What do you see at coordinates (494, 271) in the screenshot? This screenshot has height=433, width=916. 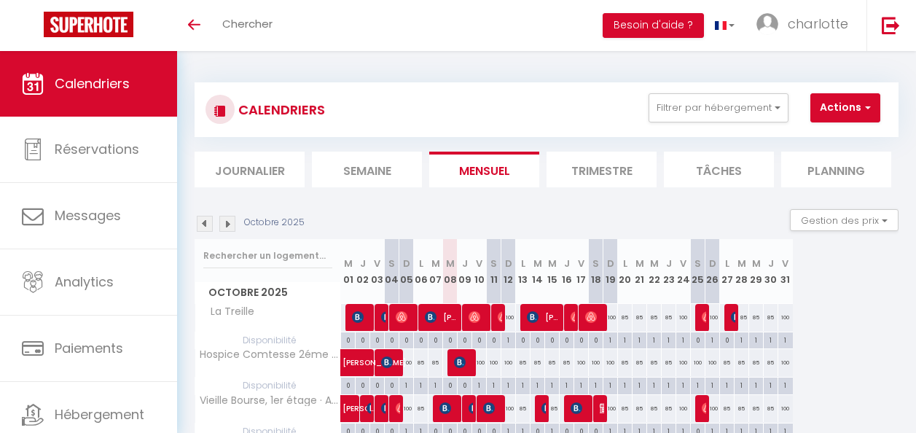 I see `th: 11` at bounding box center [494, 271].